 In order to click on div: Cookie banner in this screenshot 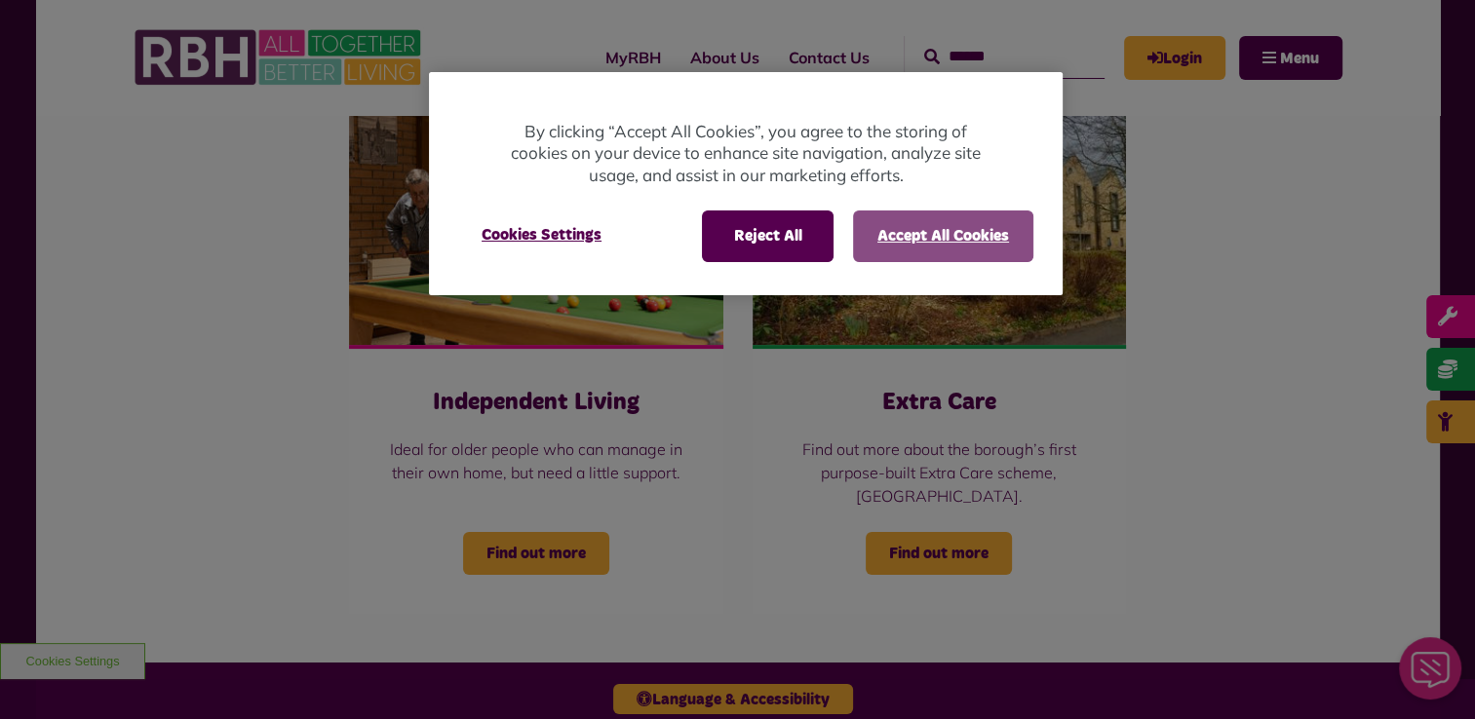, I will do `click(746, 183)`.